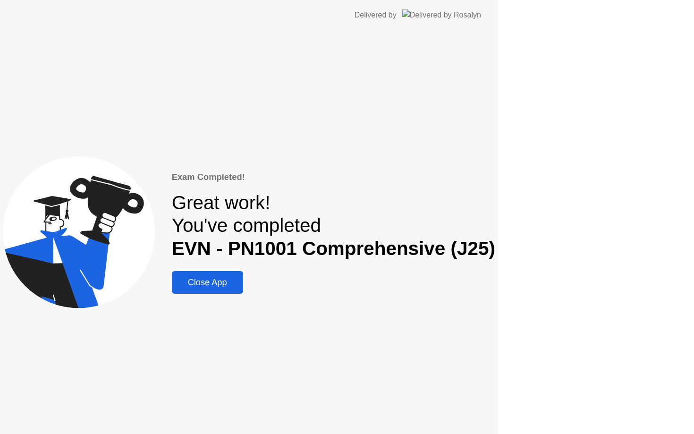  Describe the element at coordinates (333, 248) in the screenshot. I see `b: EVN - PN1001 Comprehensive (J25)` at that location.